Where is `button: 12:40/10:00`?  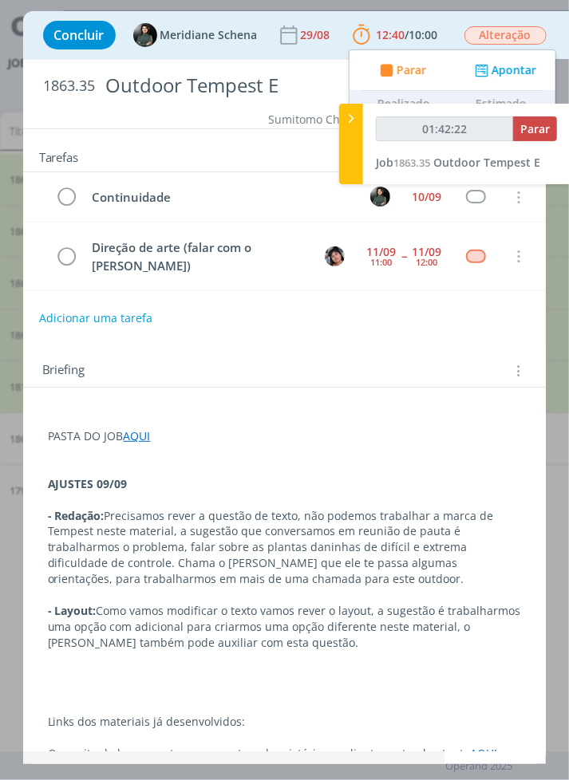
button: 12:40/10:00 is located at coordinates (395, 35).